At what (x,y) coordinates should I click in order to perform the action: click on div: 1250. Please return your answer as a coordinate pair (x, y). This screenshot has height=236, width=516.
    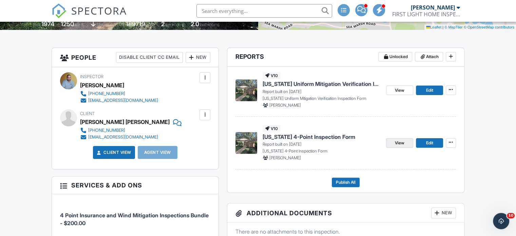
    Looking at the image, I should click on (67, 24).